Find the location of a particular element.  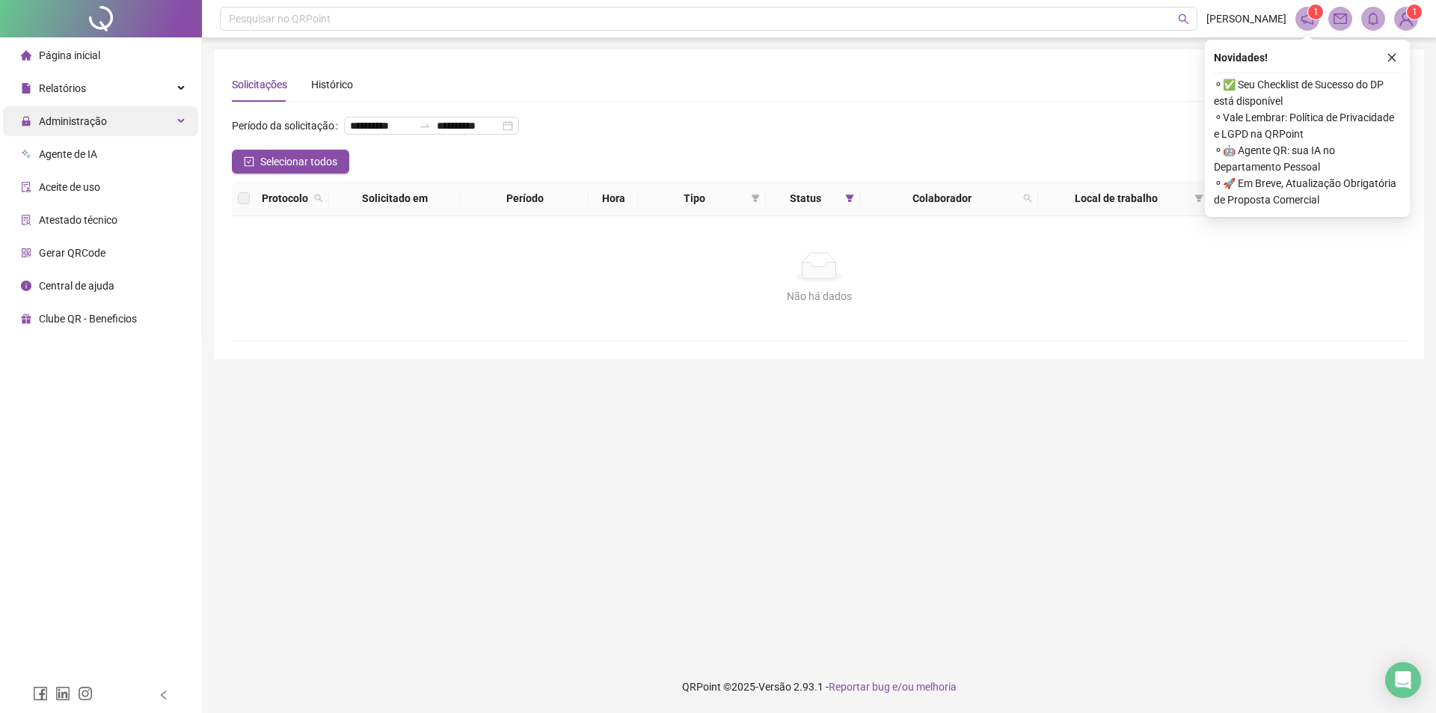

span: ⚬ 🤖 Agente QR: sua IA no Departamento Pessoal is located at coordinates (1307, 159).